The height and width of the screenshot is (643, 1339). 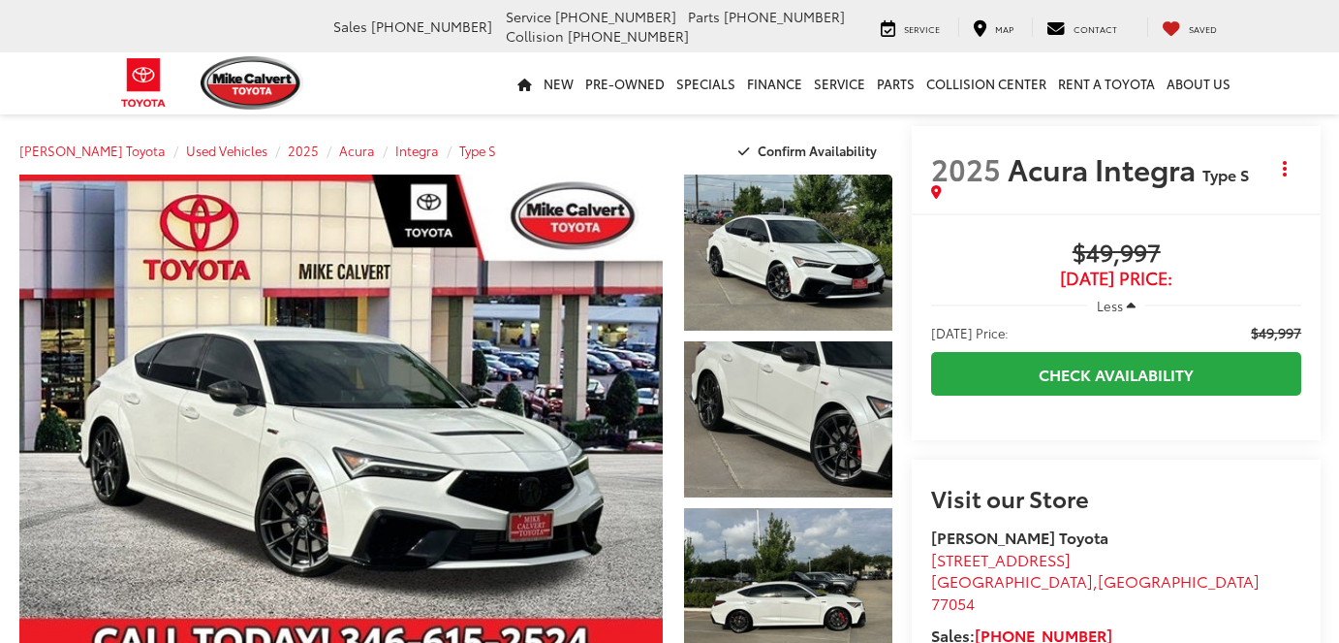 I want to click on a: Specials, so click(x=706, y=83).